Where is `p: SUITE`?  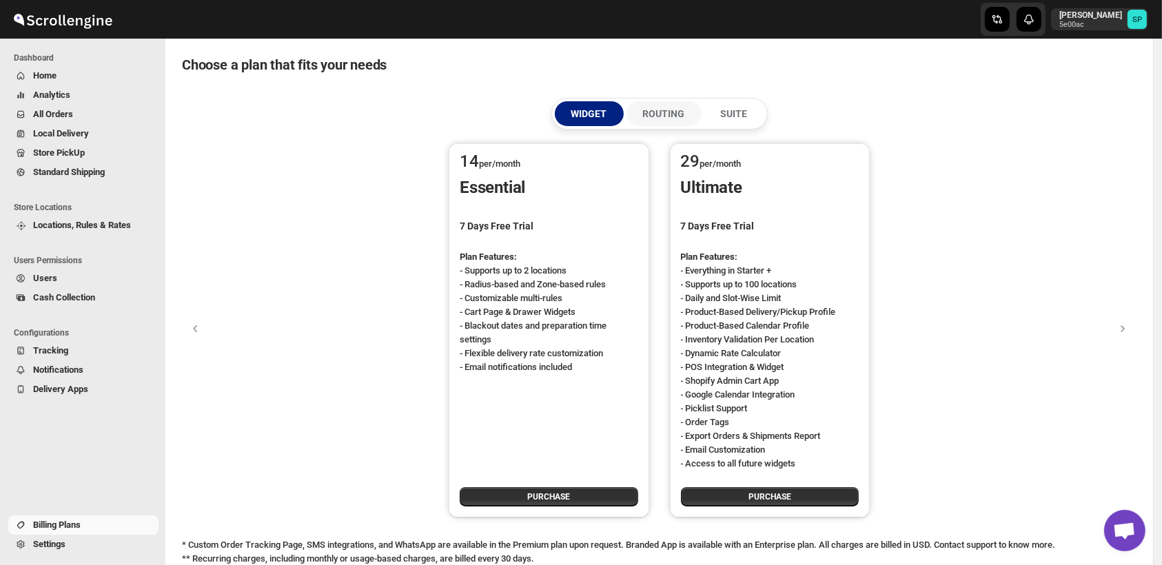
p: SUITE is located at coordinates (734, 114).